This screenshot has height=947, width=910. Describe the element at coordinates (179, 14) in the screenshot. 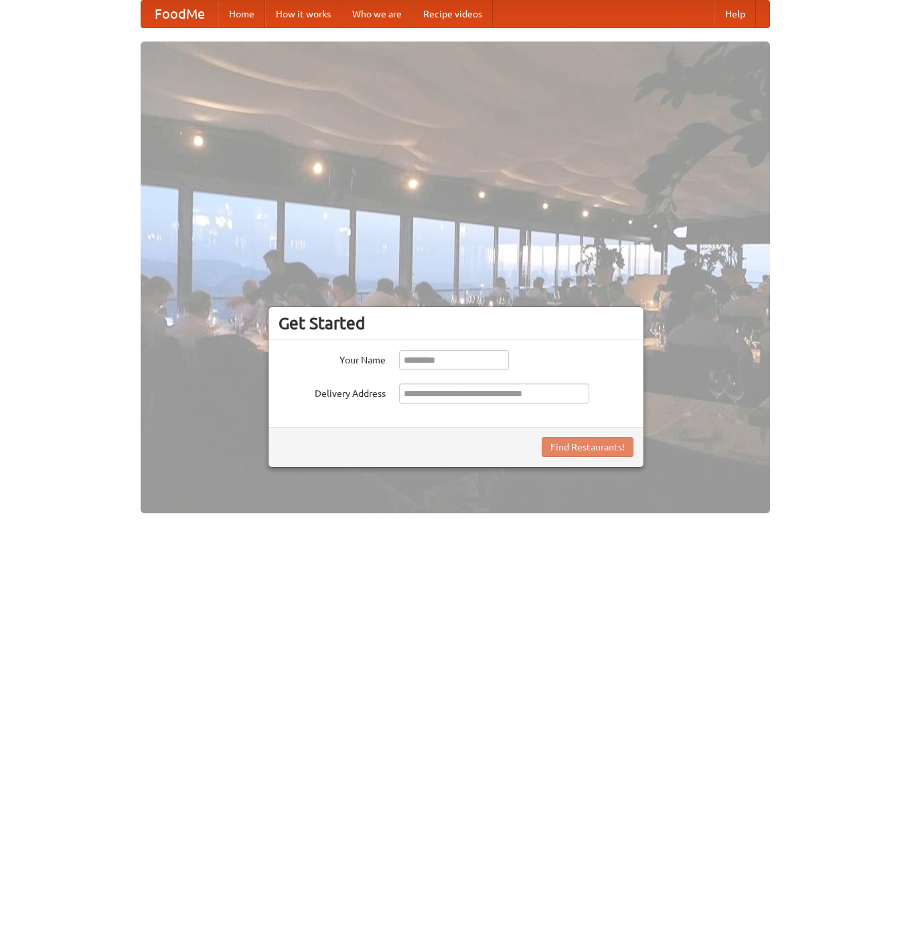

I see `a: FoodMe` at that location.